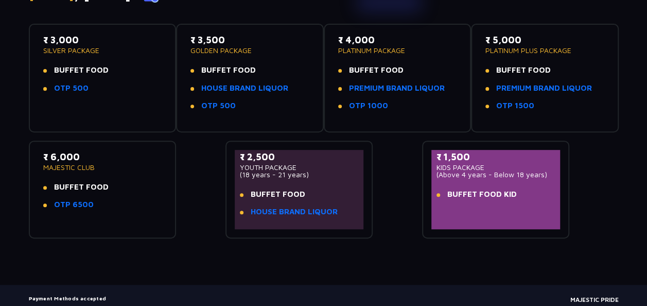 The height and width of the screenshot is (306, 647). I want to click on a: OTP 1500, so click(516, 106).